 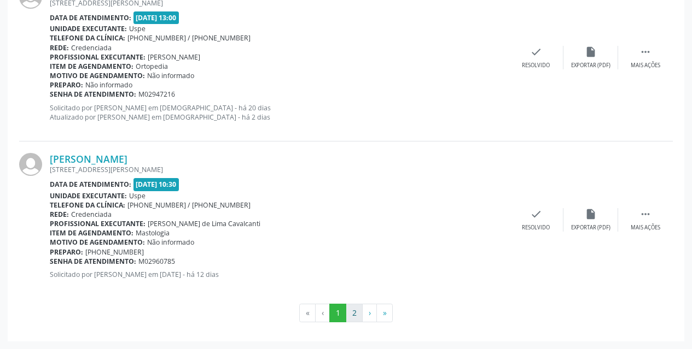 I want to click on ul: Pagination, so click(x=346, y=313).